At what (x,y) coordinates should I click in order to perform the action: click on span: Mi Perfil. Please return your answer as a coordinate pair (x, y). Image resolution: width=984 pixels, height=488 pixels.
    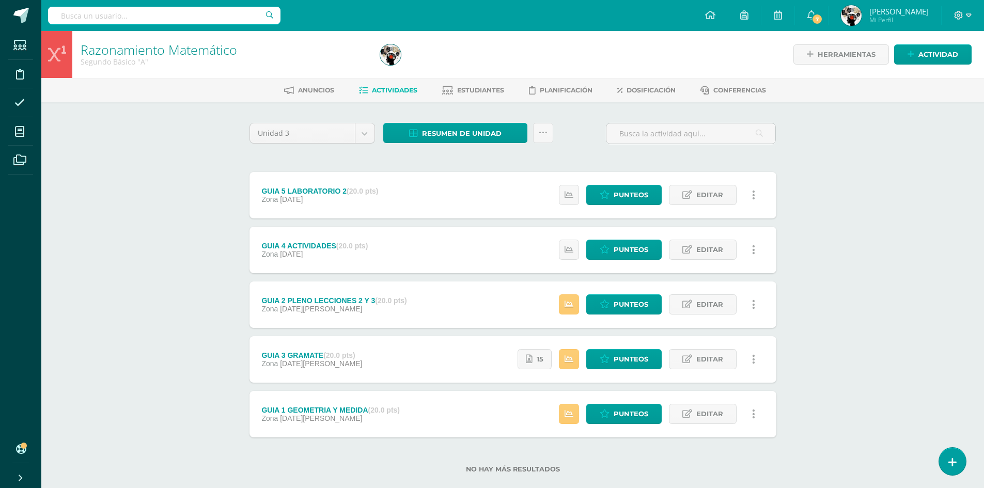
    Looking at the image, I should click on (898, 20).